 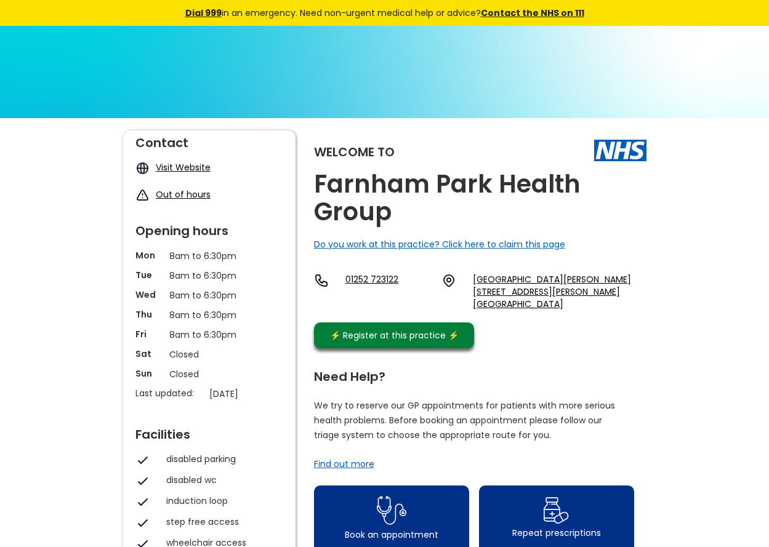 I want to click on a: 01252 723122, so click(x=388, y=292).